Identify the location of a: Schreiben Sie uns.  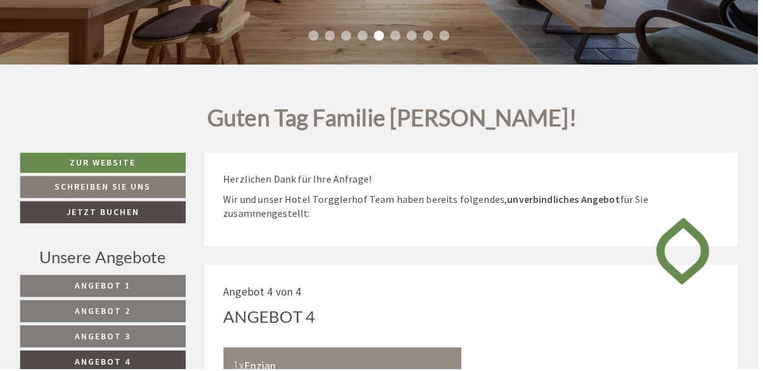
(103, 188).